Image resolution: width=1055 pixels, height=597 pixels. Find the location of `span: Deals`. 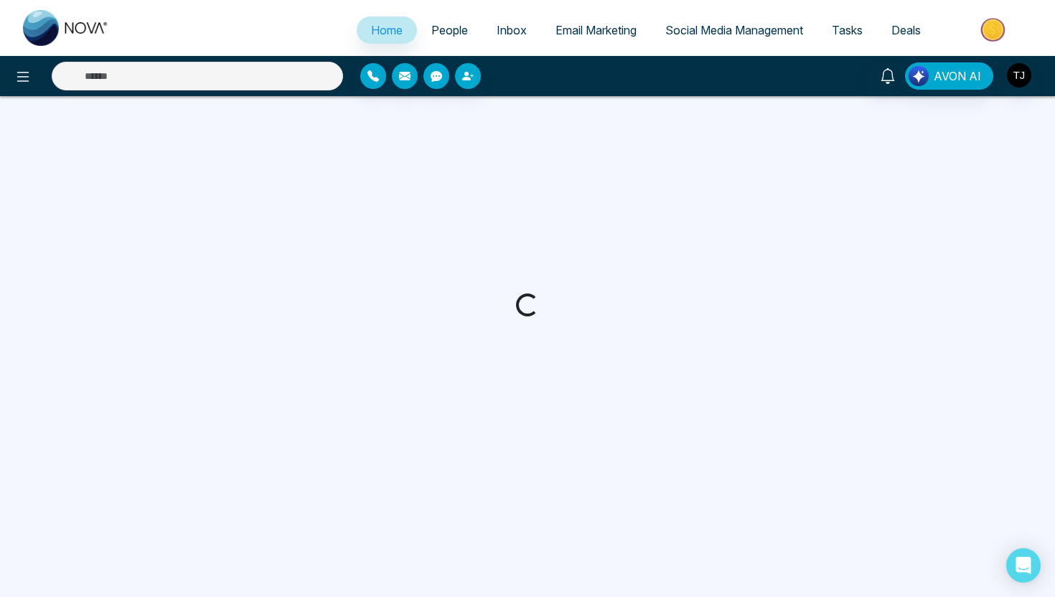

span: Deals is located at coordinates (906, 30).